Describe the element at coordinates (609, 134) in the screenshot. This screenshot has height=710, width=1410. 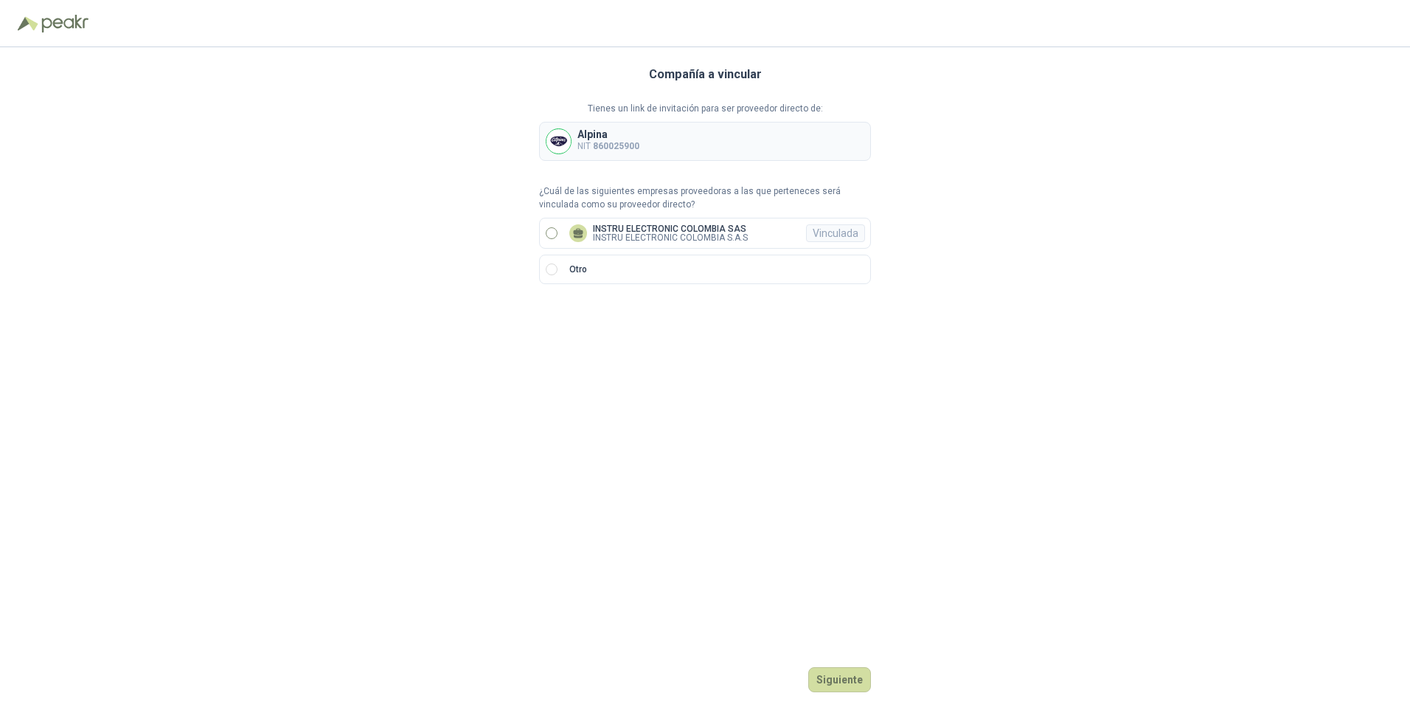
I see `p: Alpina` at that location.